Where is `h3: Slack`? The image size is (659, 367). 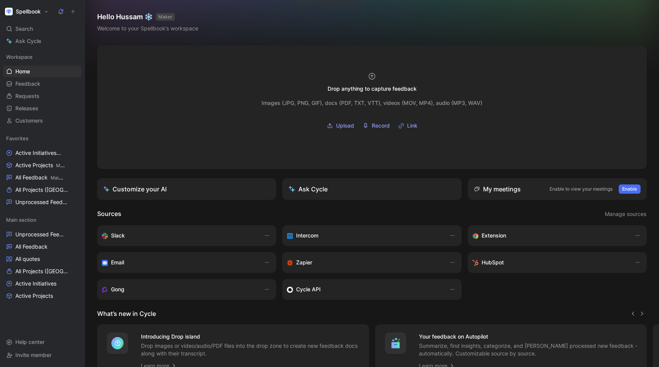
h3: Slack is located at coordinates (118, 235).